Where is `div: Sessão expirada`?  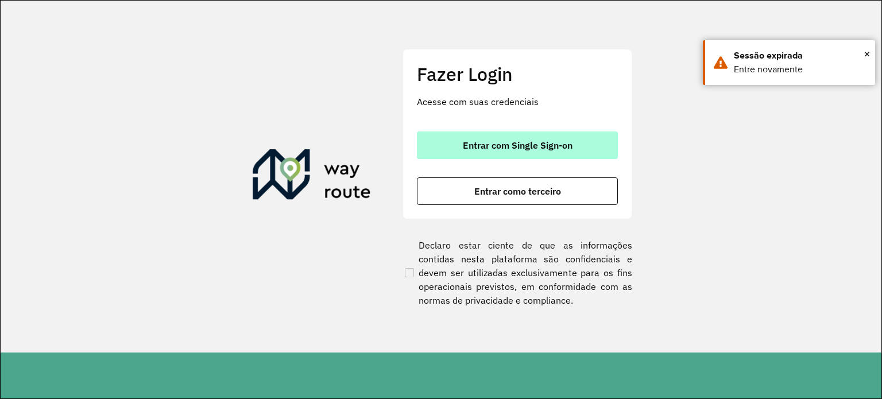 div: Sessão expirada is located at coordinates (800, 56).